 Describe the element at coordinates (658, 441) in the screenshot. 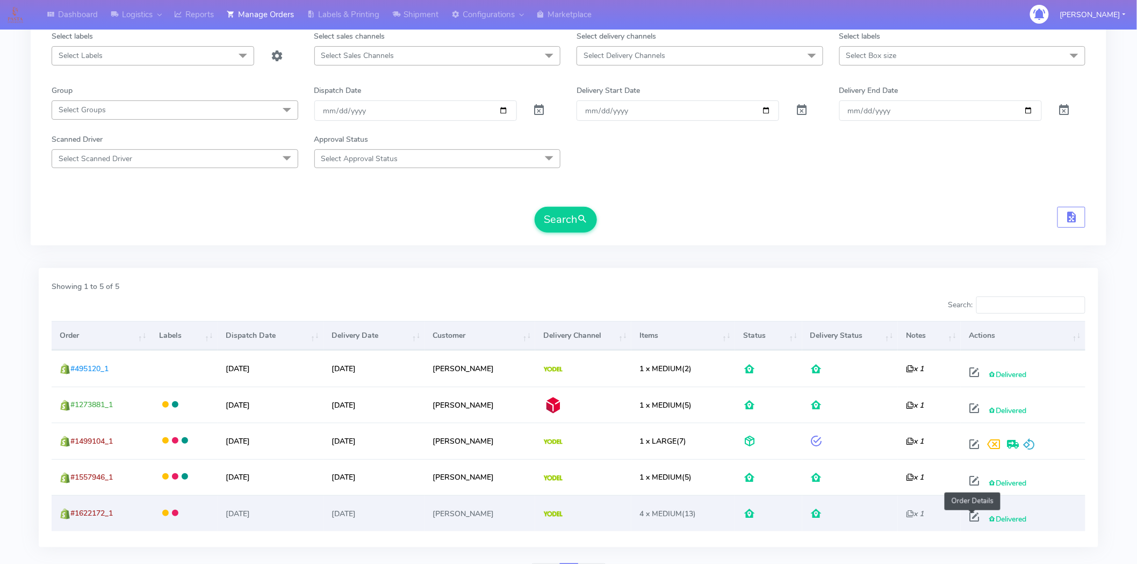

I see `span: 1 x LARGE` at that location.